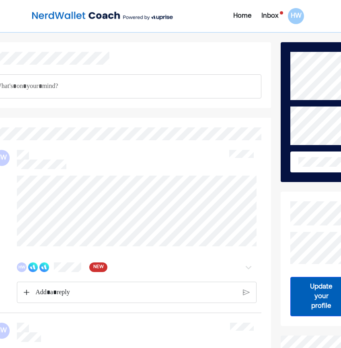  I want to click on div: Inbox, so click(269, 16).